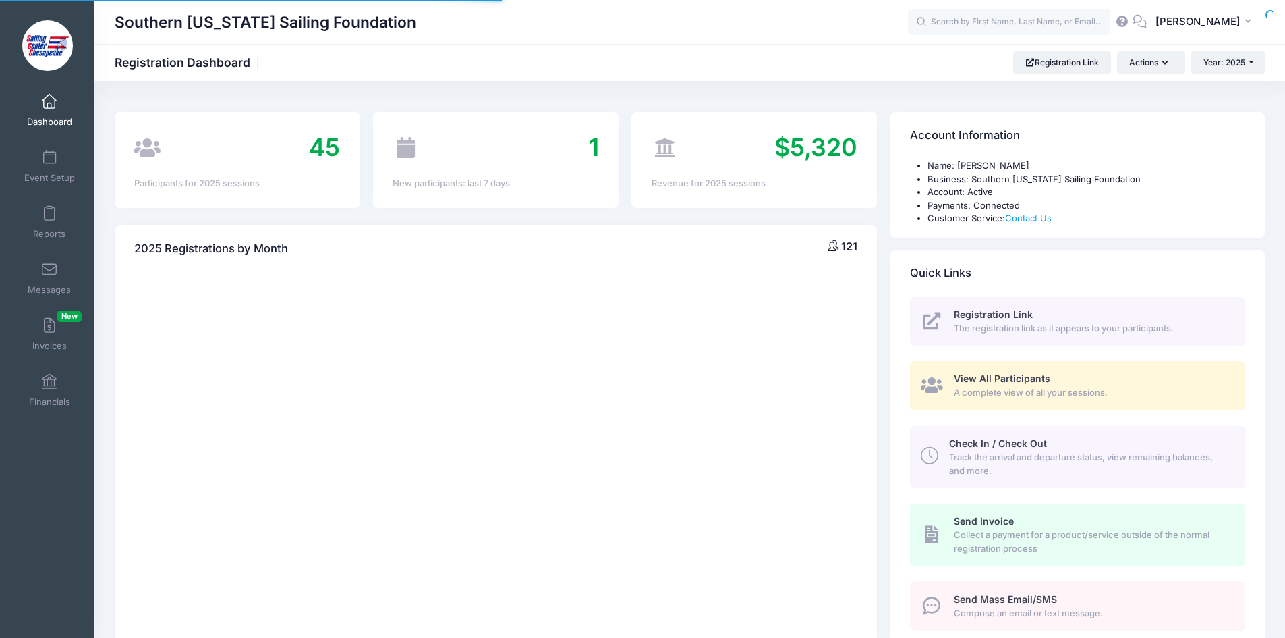 Image resolution: width=1285 pixels, height=638 pixels. Describe the element at coordinates (1077, 534) in the screenshot. I see `a: Send Invoice Collect a payment for a product/service outside of the normal registration process` at that location.